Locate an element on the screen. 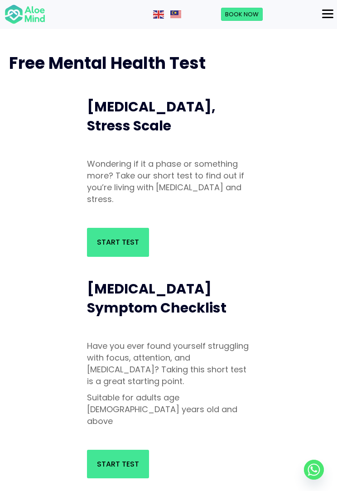 The image size is (337, 491). button: Menu is located at coordinates (327, 14).